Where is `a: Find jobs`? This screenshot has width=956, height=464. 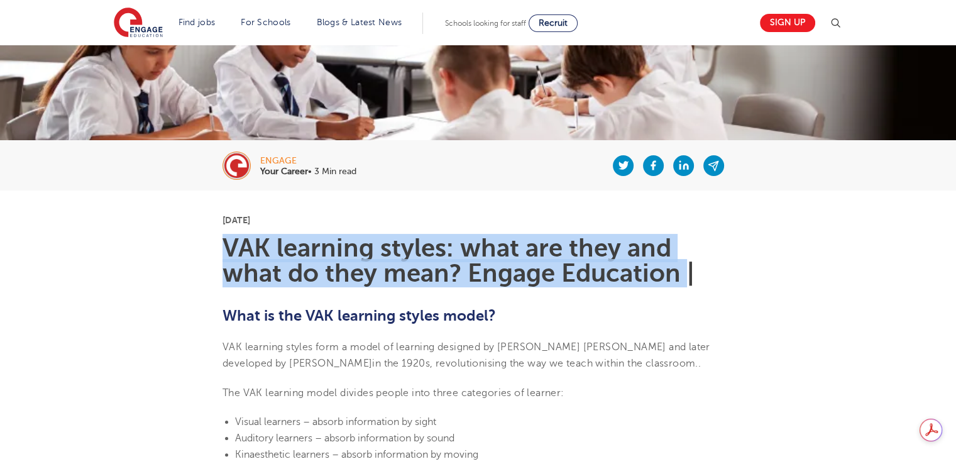
a: Find jobs is located at coordinates (197, 22).